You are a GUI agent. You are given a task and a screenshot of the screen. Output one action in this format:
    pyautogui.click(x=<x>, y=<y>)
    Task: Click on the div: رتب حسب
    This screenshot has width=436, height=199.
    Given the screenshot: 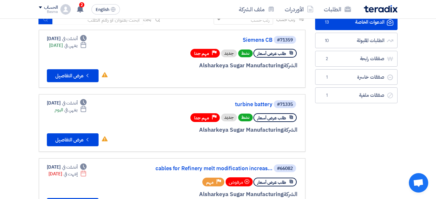 What is the action you would take?
    pyautogui.click(x=260, y=20)
    